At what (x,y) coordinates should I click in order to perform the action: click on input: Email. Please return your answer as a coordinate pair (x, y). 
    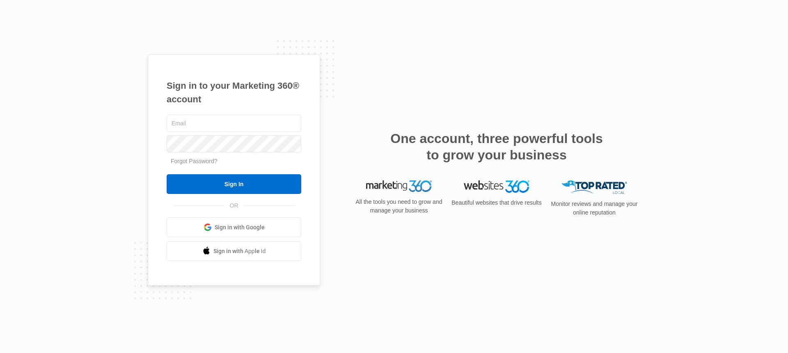
    Looking at the image, I should click on (234, 123).